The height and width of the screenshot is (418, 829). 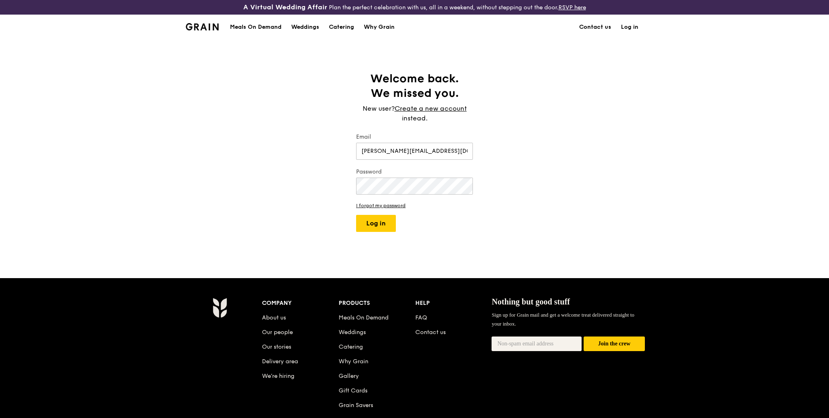 What do you see at coordinates (379, 27) in the screenshot?
I see `div: Why Grain` at bounding box center [379, 27].